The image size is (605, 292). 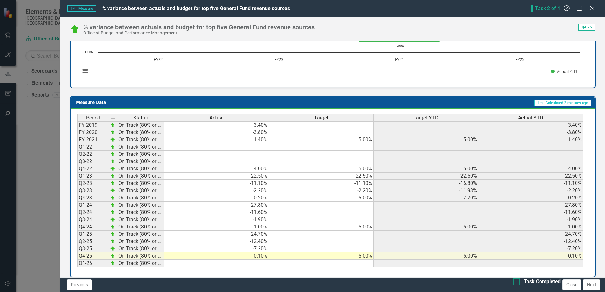 I want to click on td: Q1-23, so click(x=93, y=176).